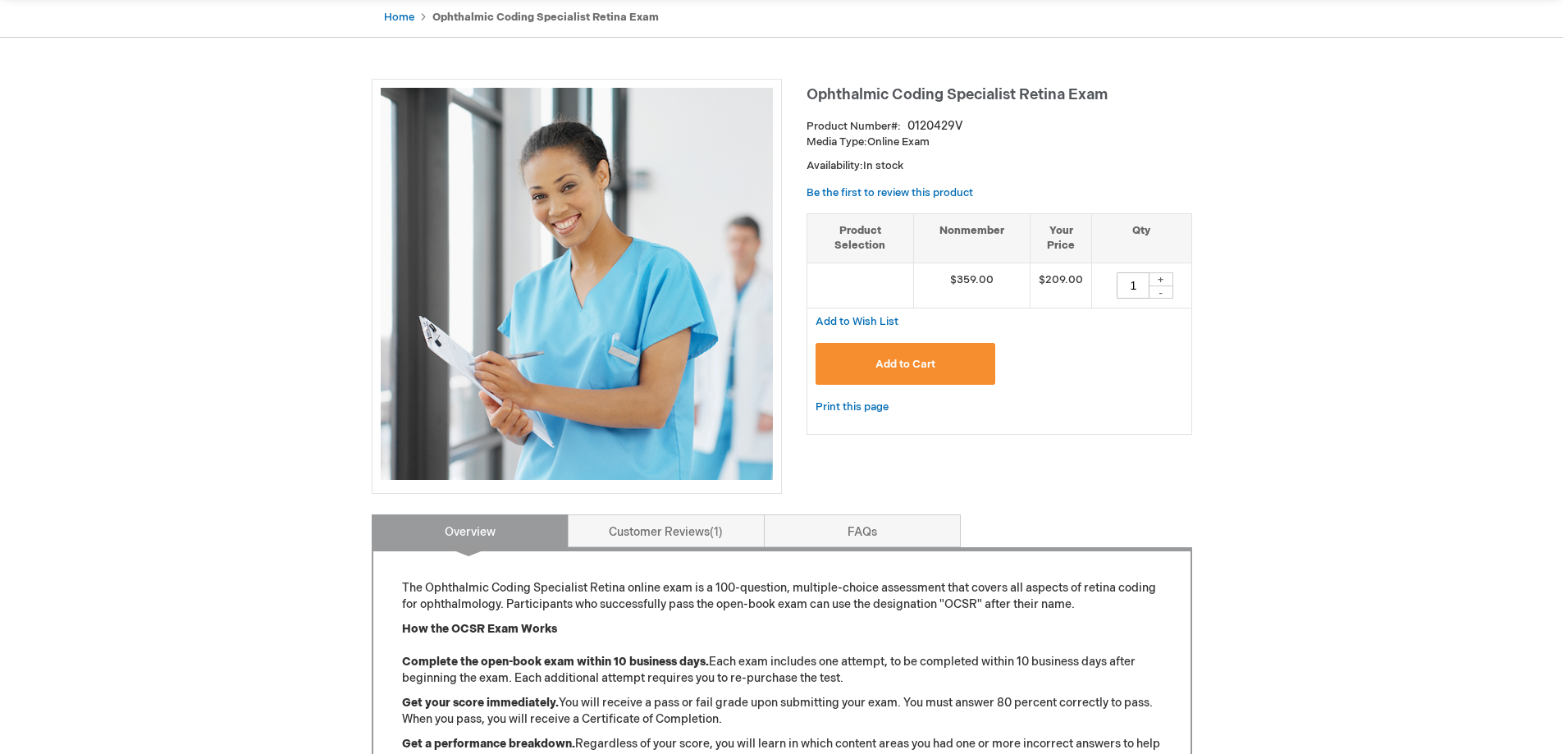 The image size is (1563, 754). What do you see at coordinates (999, 166) in the screenshot?
I see `p: Availability:` at bounding box center [999, 166].